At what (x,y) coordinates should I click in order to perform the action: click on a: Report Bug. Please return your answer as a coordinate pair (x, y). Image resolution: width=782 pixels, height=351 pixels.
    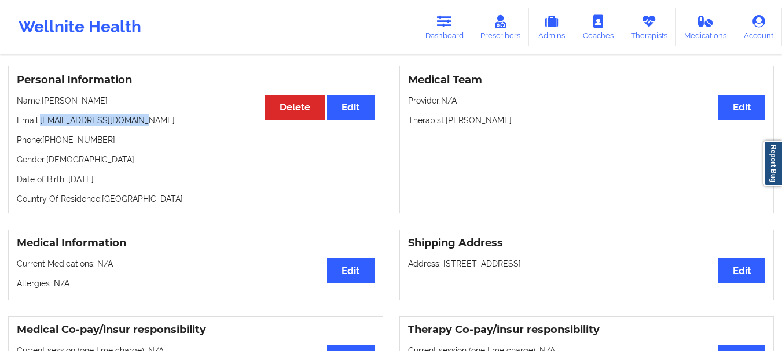
    Looking at the image, I should click on (772, 163).